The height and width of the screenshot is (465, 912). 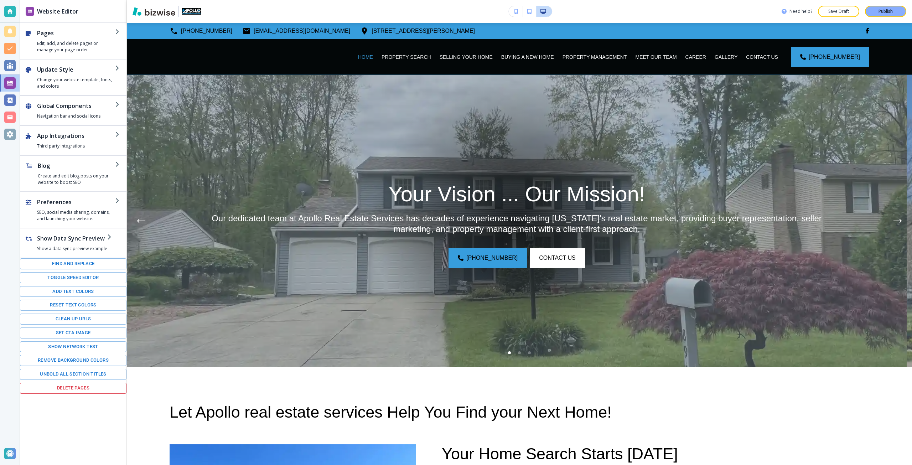 What do you see at coordinates (517, 194) in the screenshot?
I see `p: Your Vision ... Our Mission!` at bounding box center [517, 194].